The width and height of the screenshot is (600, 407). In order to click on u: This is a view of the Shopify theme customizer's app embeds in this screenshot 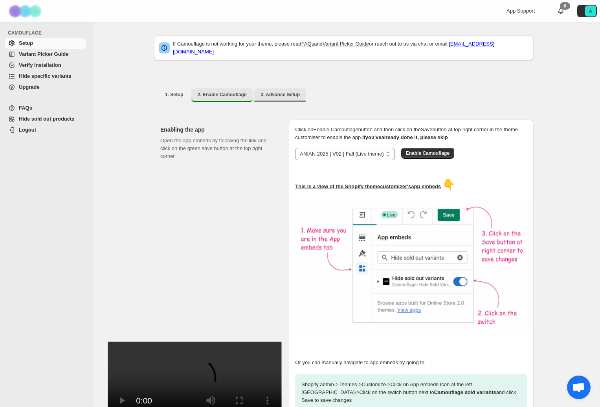, I will do `click(367, 186)`.